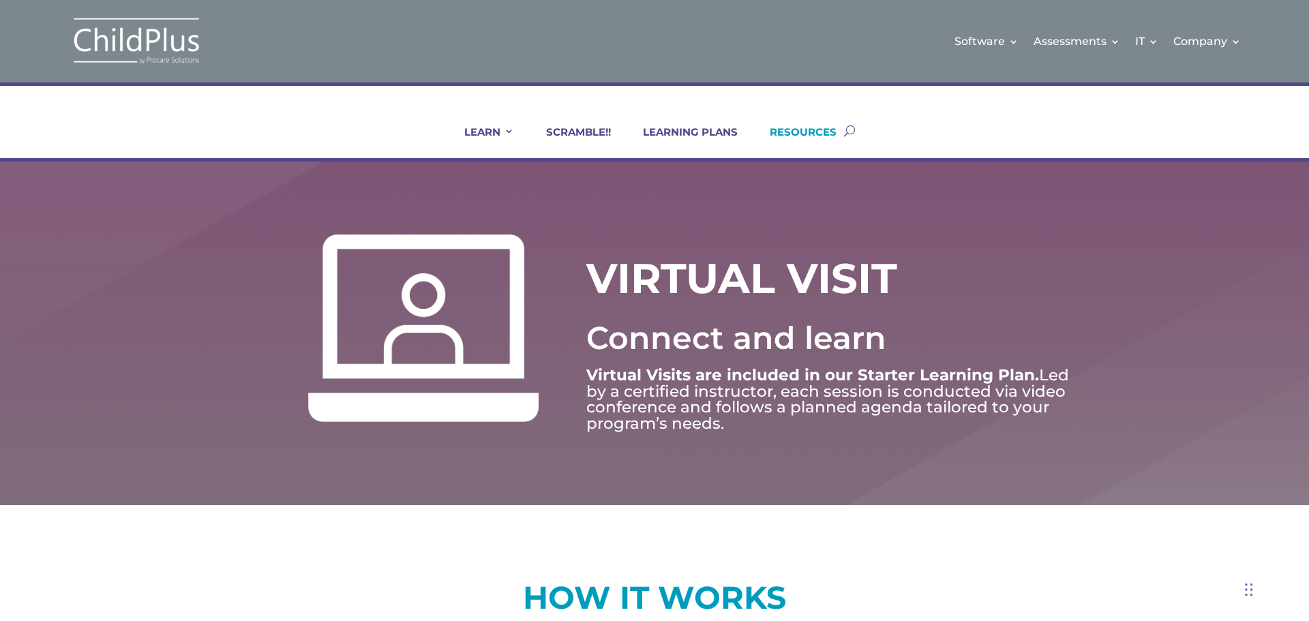 The width and height of the screenshot is (1309, 621). Describe the element at coordinates (423, 328) in the screenshot. I see `img: virtual-visit-white` at that location.